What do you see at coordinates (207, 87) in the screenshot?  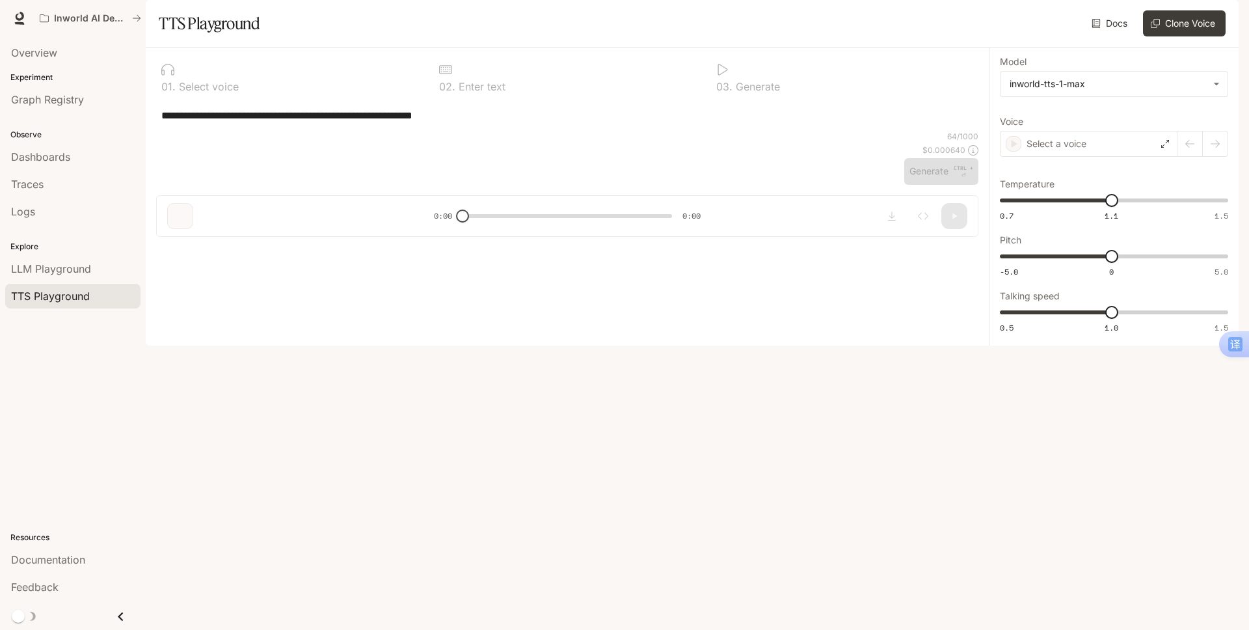 I see `p: Select voice` at bounding box center [207, 87].